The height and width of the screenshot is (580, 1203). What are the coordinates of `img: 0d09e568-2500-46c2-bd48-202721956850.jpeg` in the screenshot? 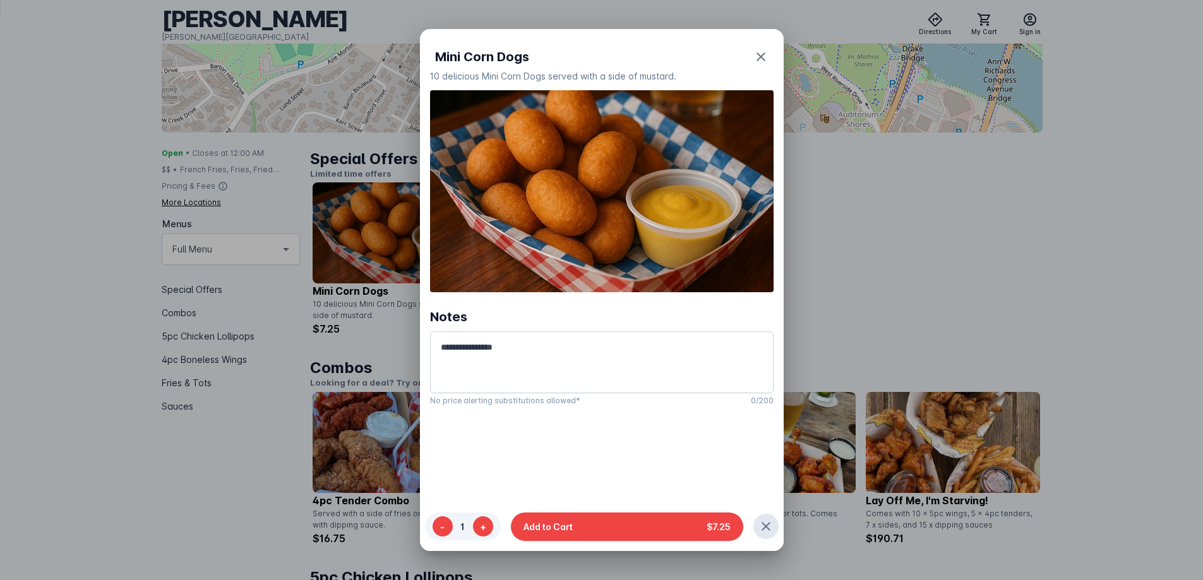 It's located at (602, 191).